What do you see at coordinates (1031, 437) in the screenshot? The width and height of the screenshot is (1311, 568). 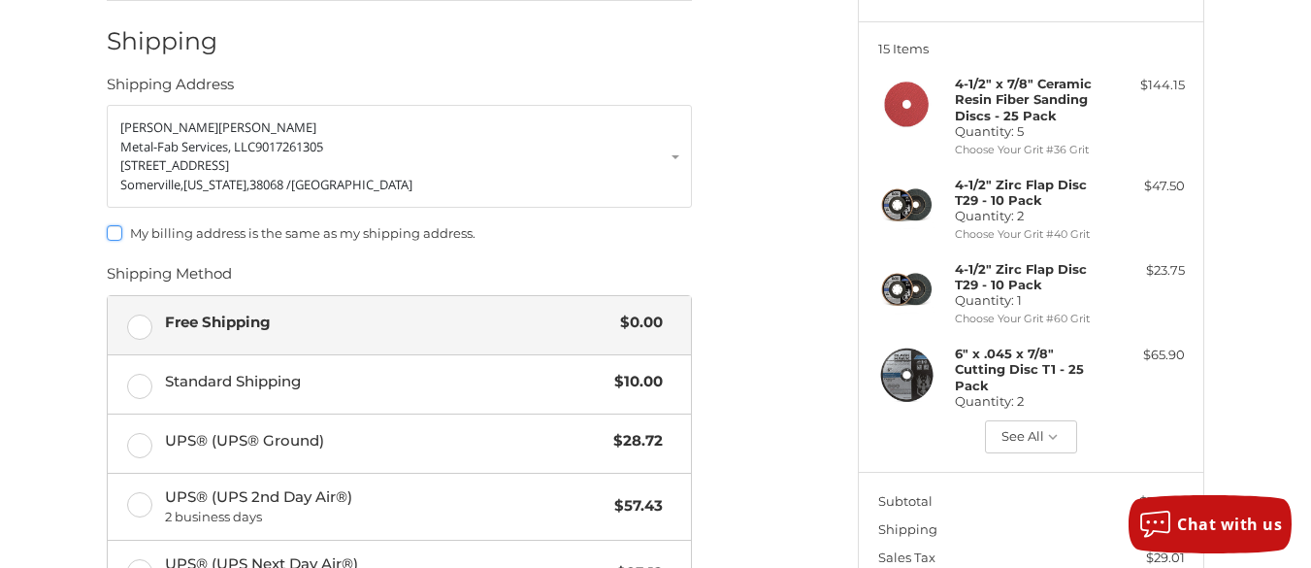 I see `button: See All` at bounding box center [1031, 437].